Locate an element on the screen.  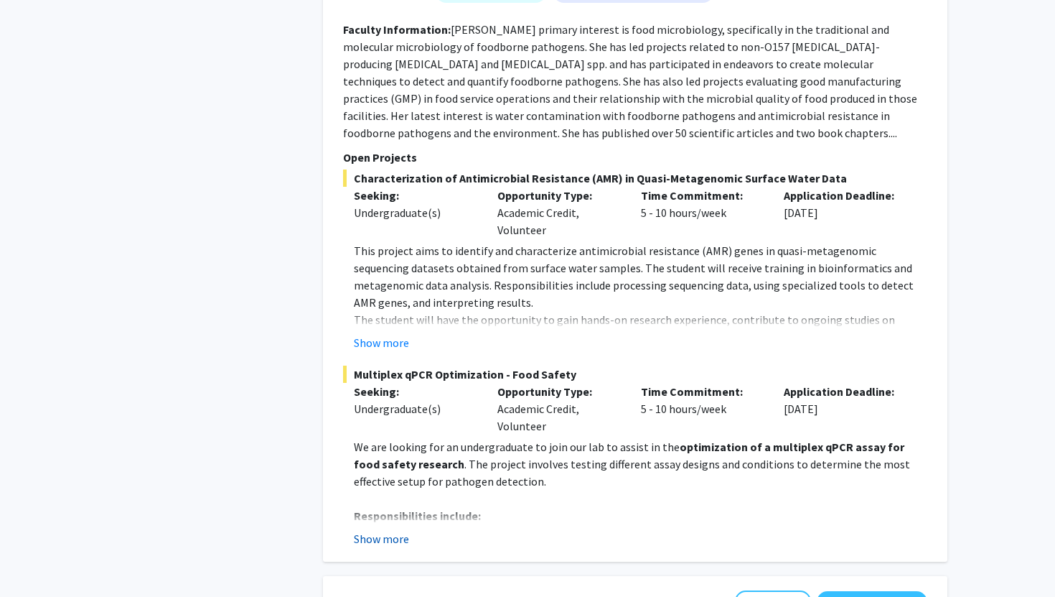
p: The student will have the opportunity to gain hands-on research experience, contribute to ongoing... is located at coordinates (640, 337).